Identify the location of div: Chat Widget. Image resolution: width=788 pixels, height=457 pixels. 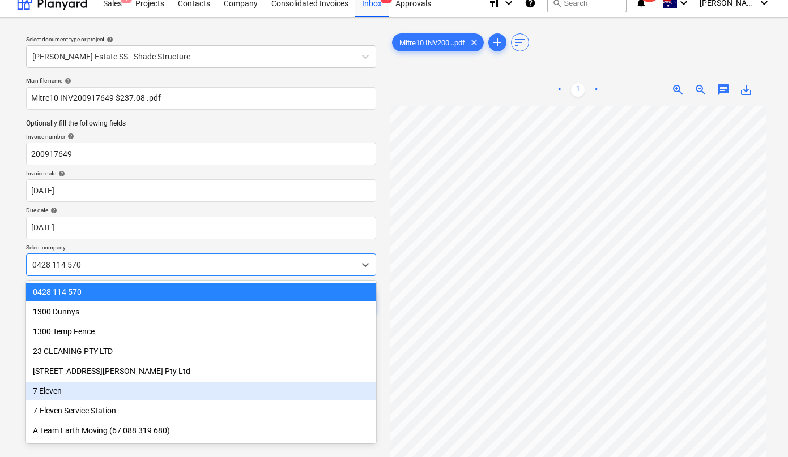
(759, 430).